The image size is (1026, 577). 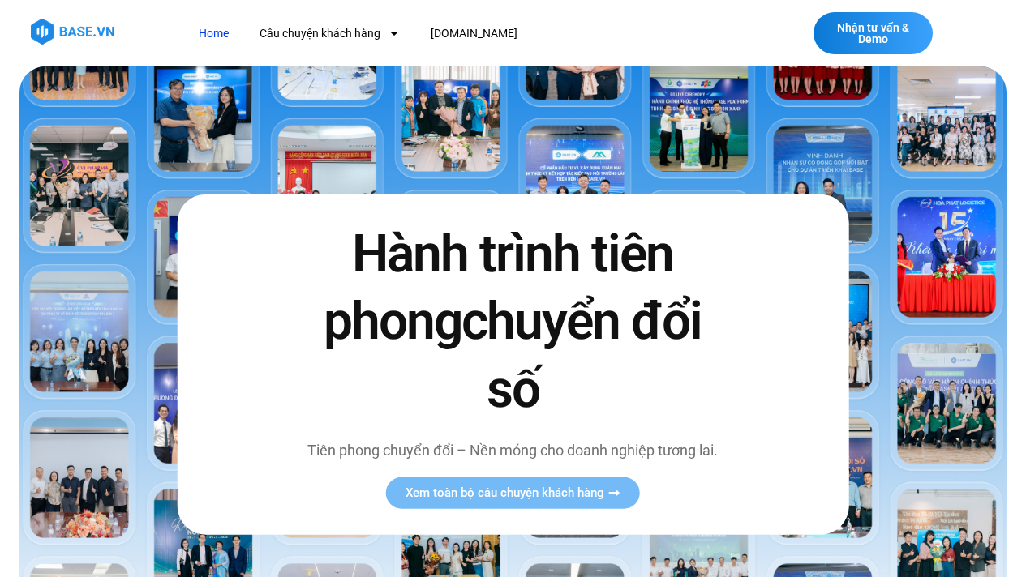 I want to click on a: Câu chuyện khách hàng, so click(x=329, y=33).